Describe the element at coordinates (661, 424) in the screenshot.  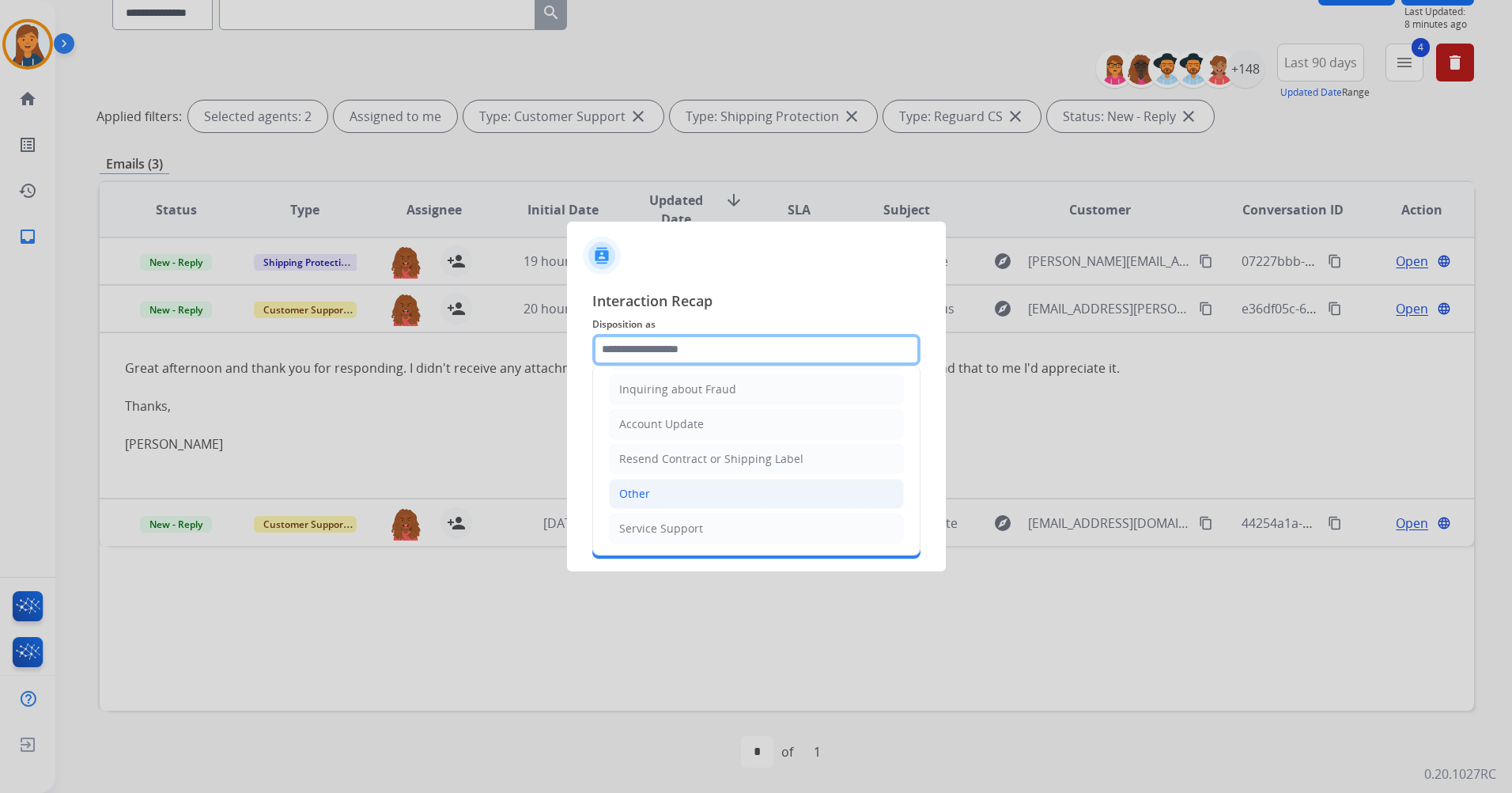
I see `div: Account Update` at that location.